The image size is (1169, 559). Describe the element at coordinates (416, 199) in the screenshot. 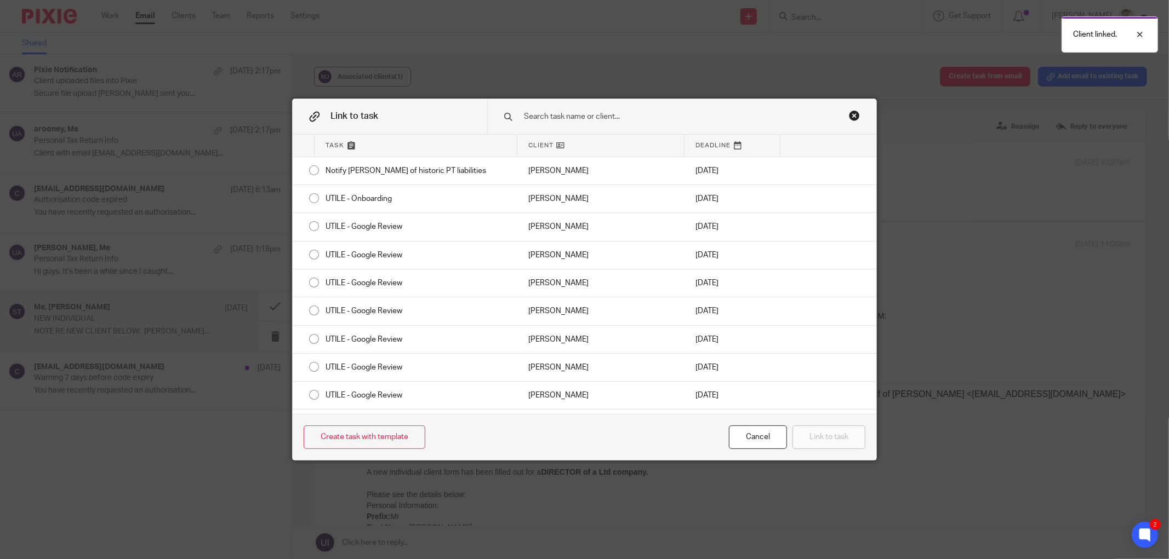

I see `div: UTILE - Onboarding` at that location.